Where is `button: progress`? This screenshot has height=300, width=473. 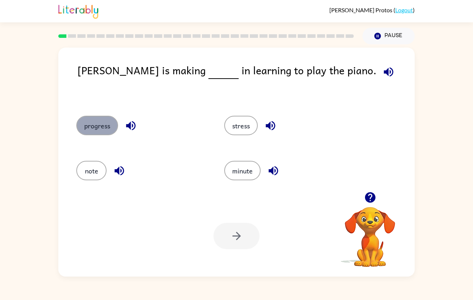 button: progress is located at coordinates (97, 125).